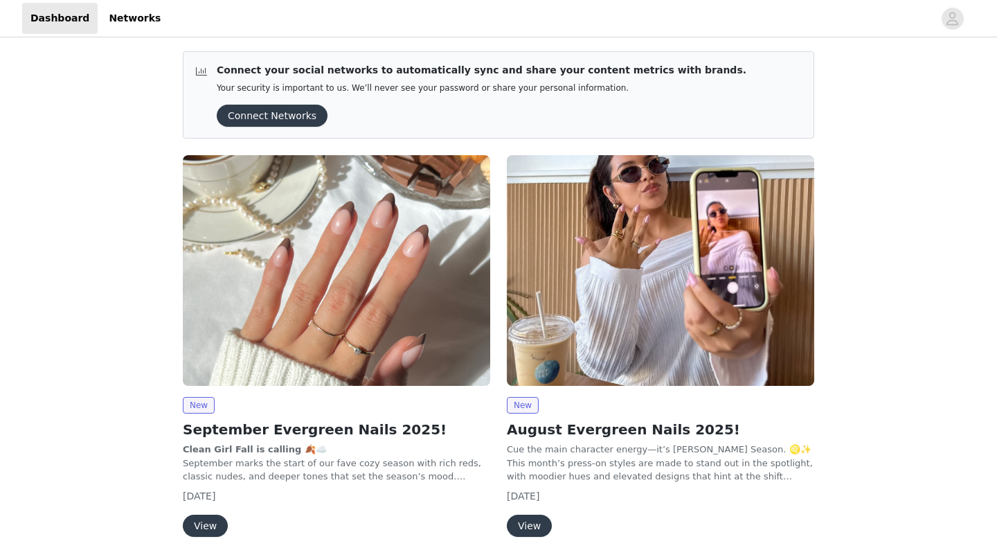 The width and height of the screenshot is (997, 539). Describe the element at coordinates (134, 18) in the screenshot. I see `a: Networks` at that location.